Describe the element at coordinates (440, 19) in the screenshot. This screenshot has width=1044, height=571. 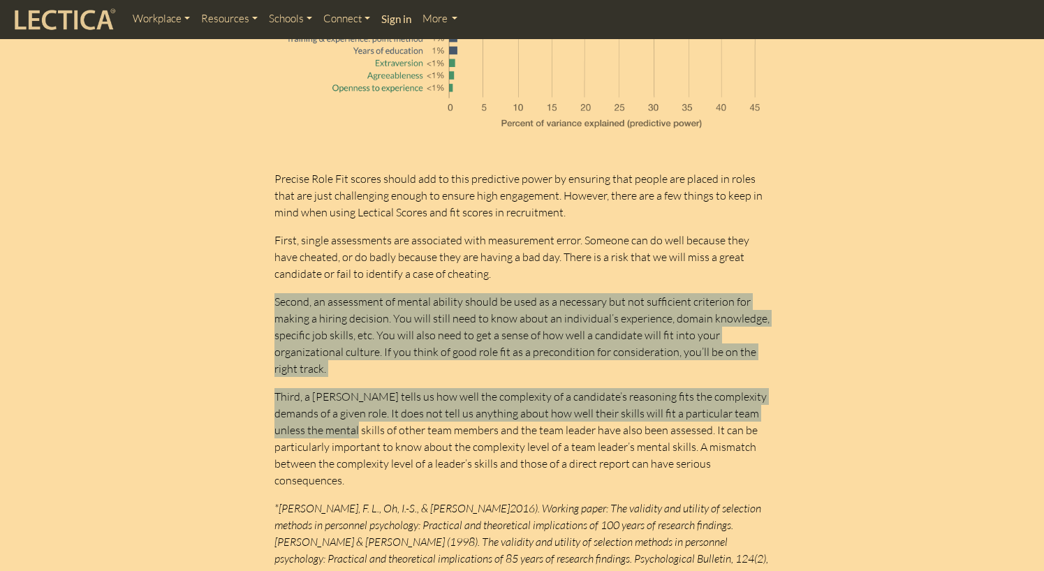
I see `a: More` at that location.